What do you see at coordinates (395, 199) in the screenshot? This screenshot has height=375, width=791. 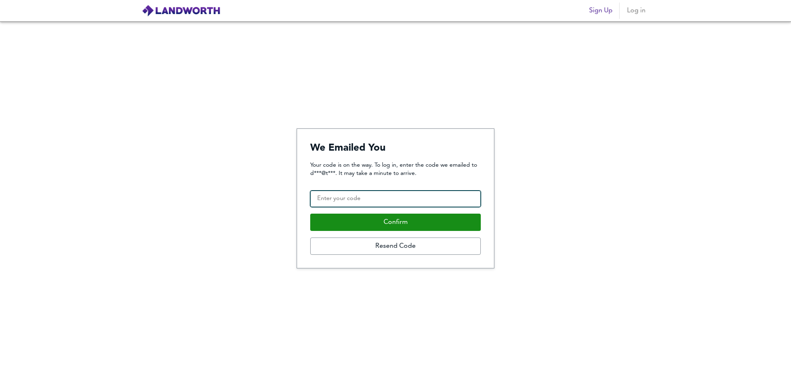 I see `input: Enter your code` at bounding box center [395, 199].